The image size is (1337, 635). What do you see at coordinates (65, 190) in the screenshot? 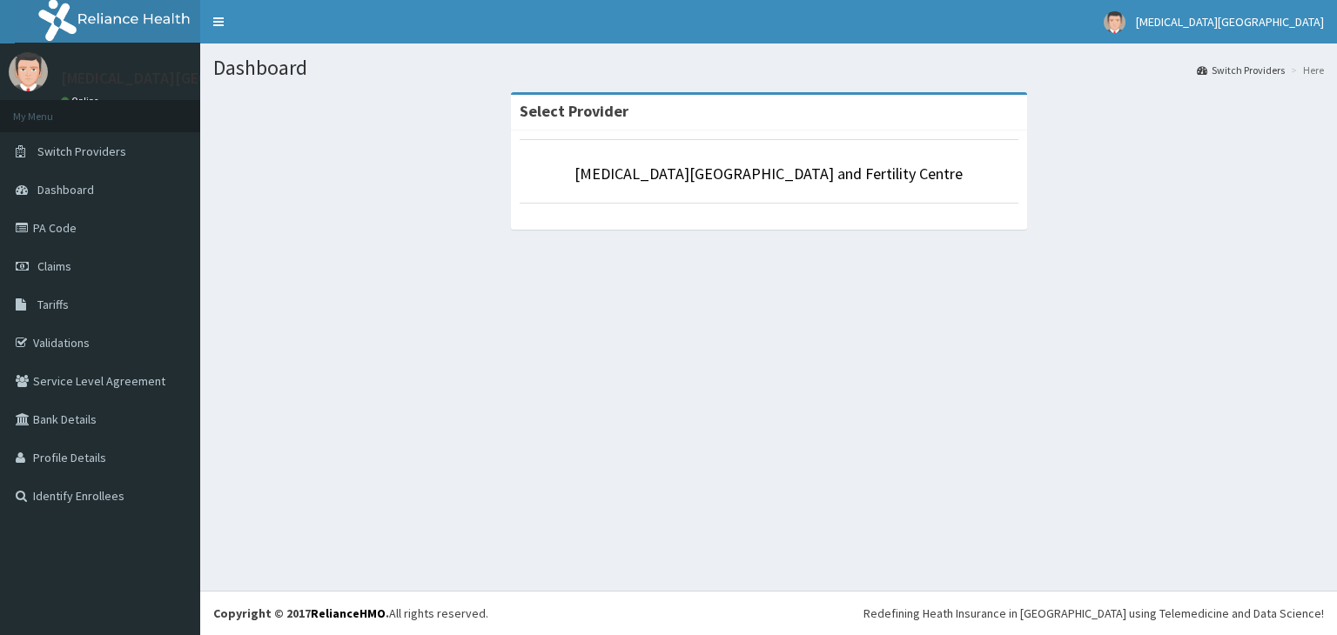
I see `span: Dashboard` at bounding box center [65, 190].